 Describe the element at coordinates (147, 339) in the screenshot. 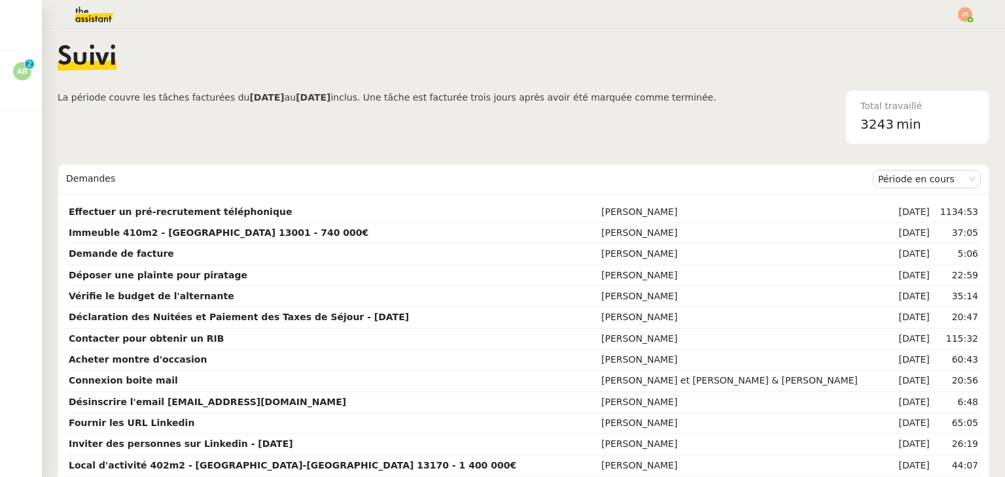

I see `strong: Contacter pour obtenir un RIB` at that location.